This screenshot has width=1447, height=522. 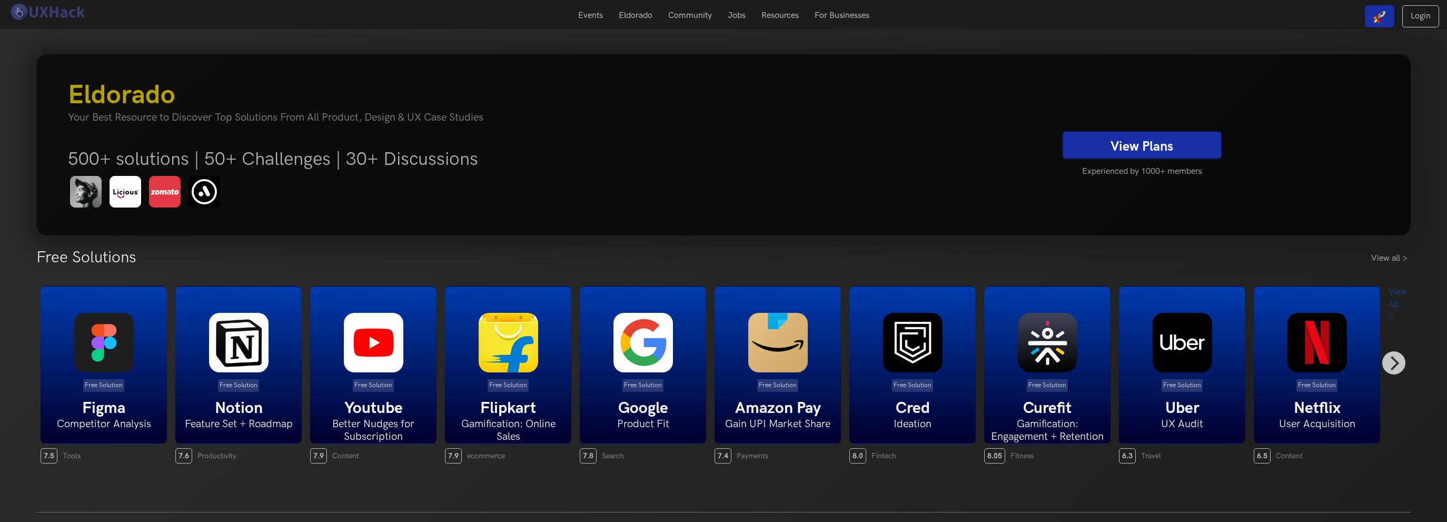 I want to click on a: Free Solution Amazon Pay Gain UPI Market Share 7.4 Payments, so click(x=778, y=374).